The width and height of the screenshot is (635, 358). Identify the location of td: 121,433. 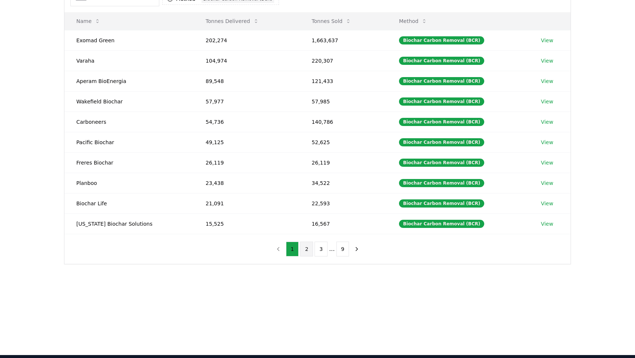
(344, 81).